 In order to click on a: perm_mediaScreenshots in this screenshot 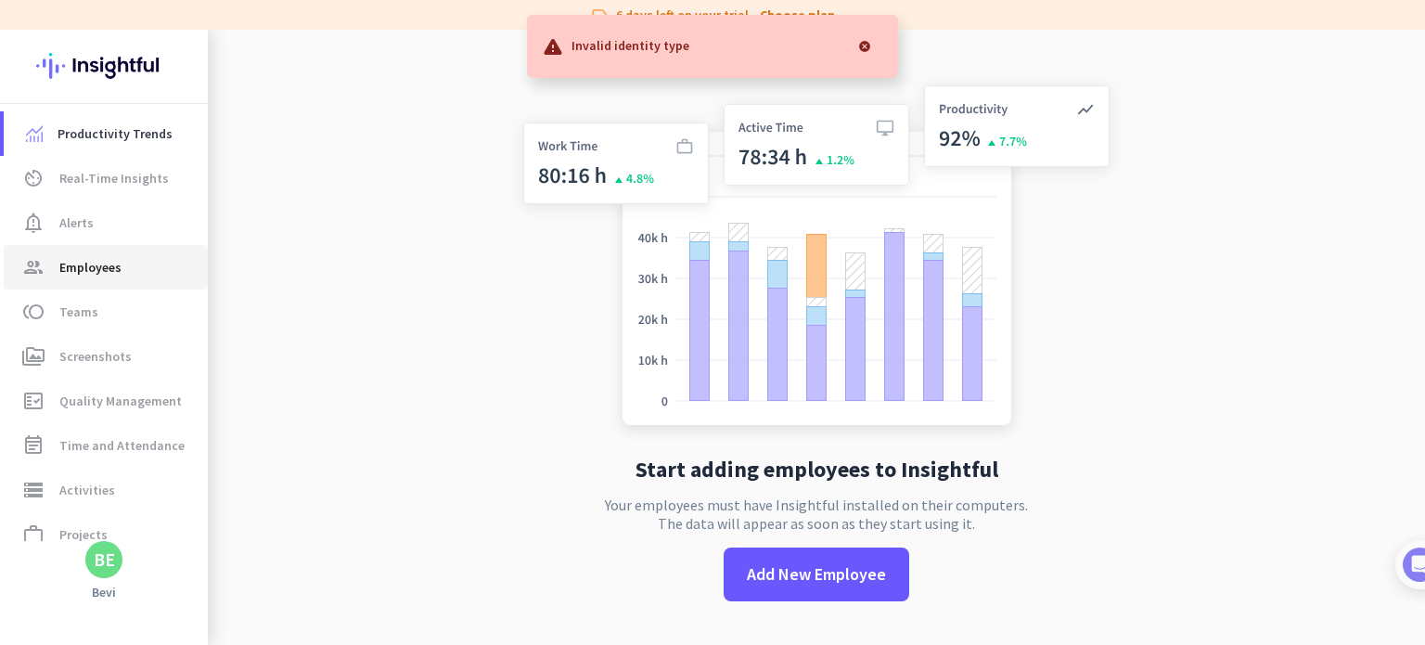, I will do `click(106, 356)`.